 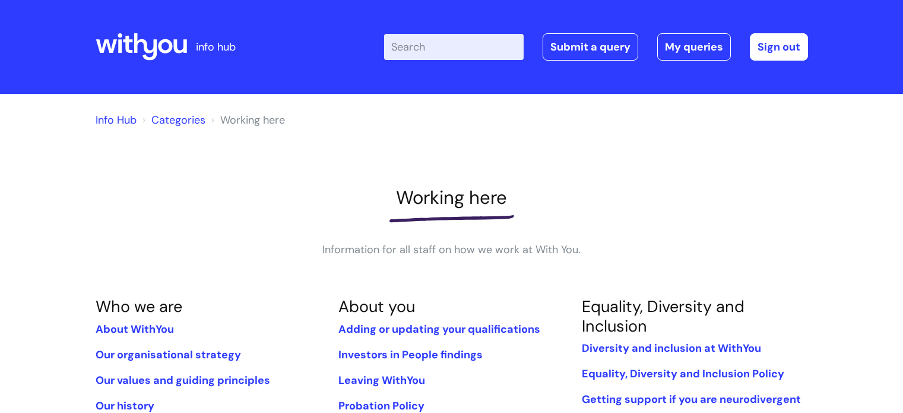 What do you see at coordinates (663, 315) in the screenshot?
I see `a: Equality, Diversity and Inclusion` at bounding box center [663, 315].